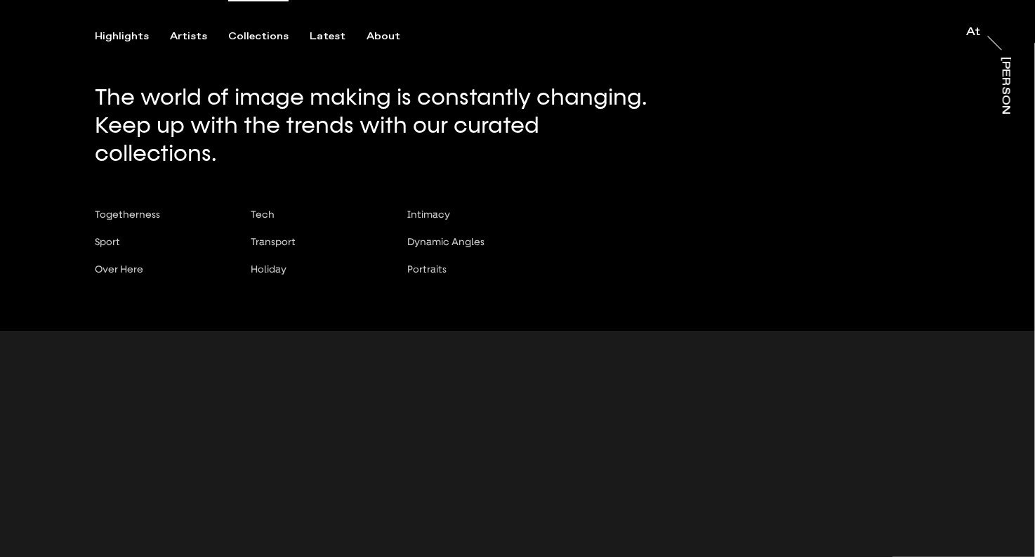 Image resolution: width=1035 pixels, height=557 pixels. Describe the element at coordinates (269, 37) in the screenshot. I see `button: Collections` at that location.